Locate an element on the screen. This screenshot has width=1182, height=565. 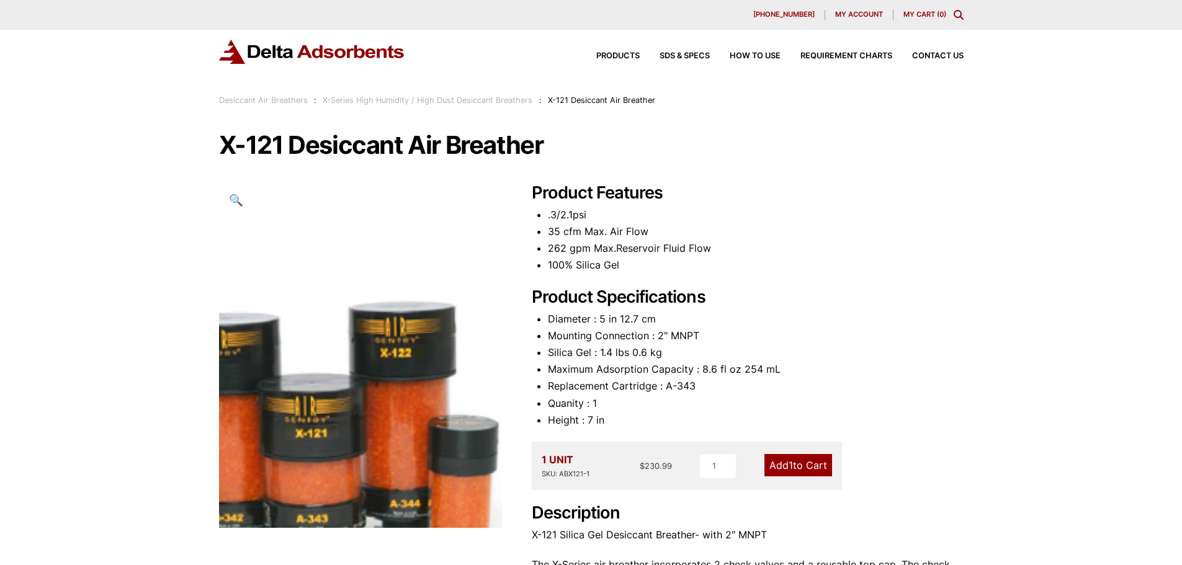
a: Products is located at coordinates (608, 56).